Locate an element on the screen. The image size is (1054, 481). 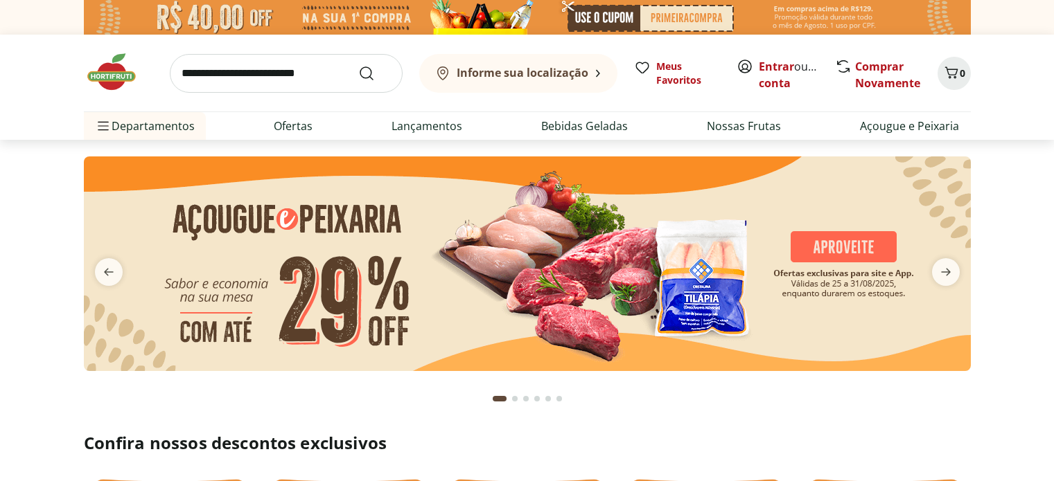
input: search is located at coordinates (286, 73).